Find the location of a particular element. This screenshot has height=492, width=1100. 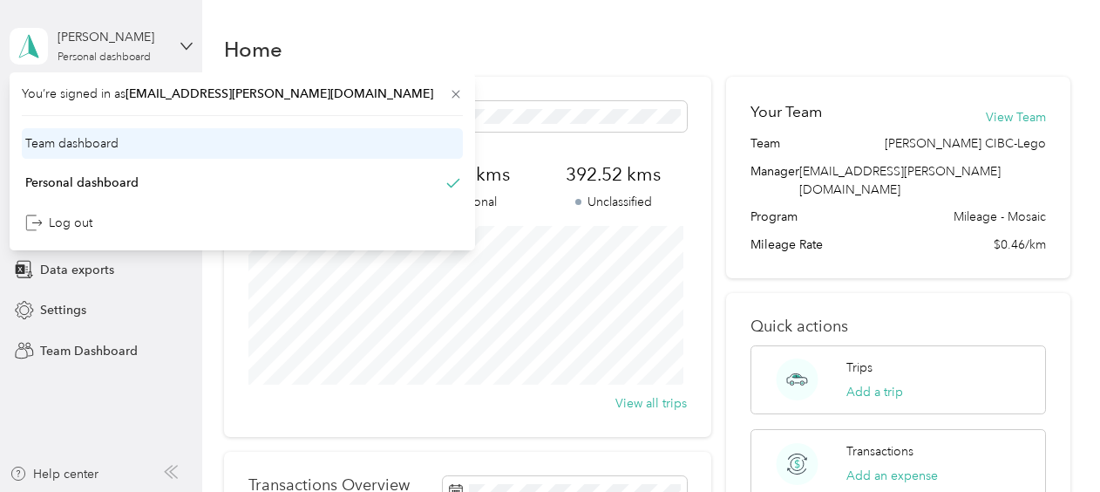

span: Mileage - Mosaic is located at coordinates (1000, 216).